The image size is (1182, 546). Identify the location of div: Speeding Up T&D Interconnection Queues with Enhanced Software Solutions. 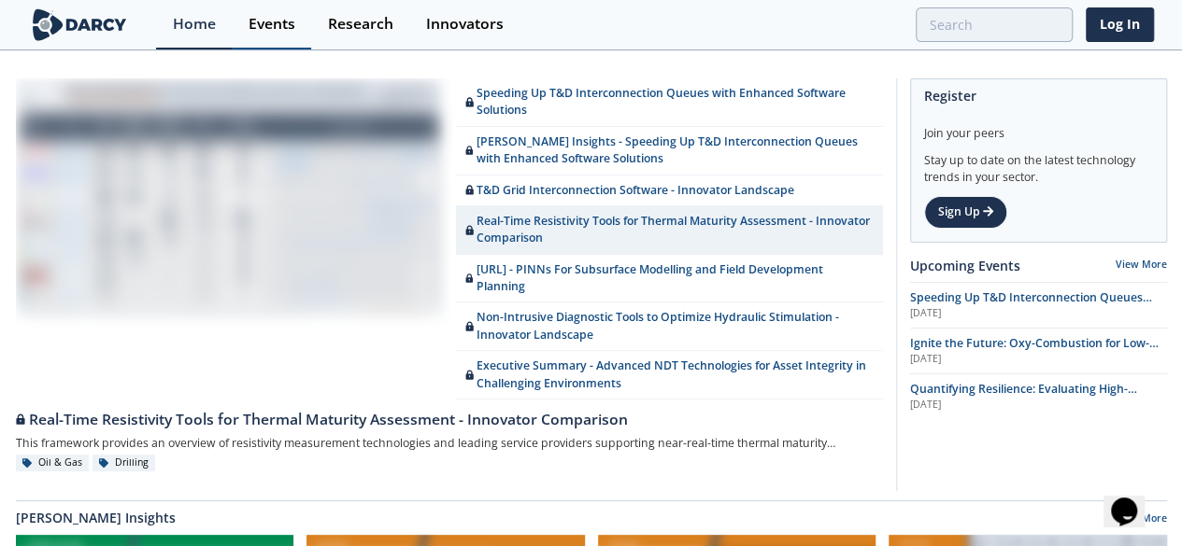
(669, 102).